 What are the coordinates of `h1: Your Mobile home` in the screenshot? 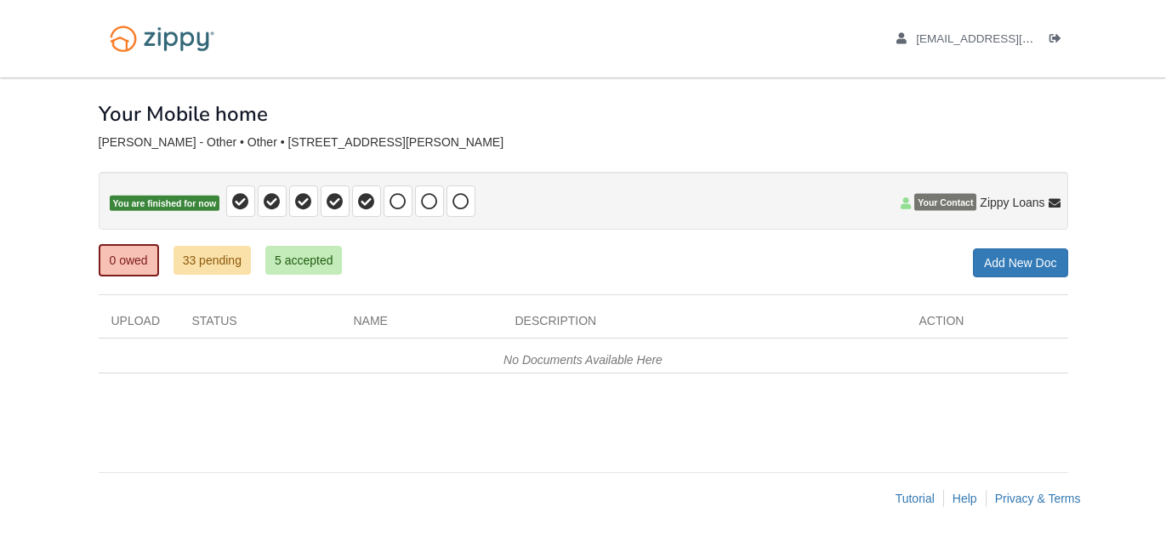 It's located at (183, 114).